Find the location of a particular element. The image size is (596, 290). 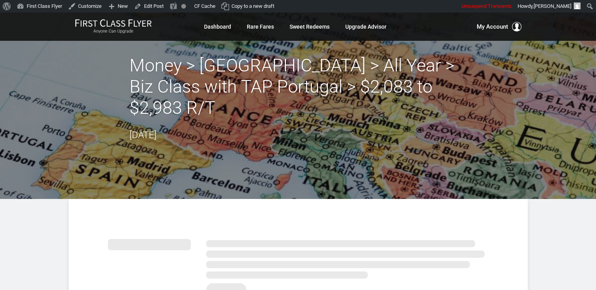

button: My Account is located at coordinates (499, 27).